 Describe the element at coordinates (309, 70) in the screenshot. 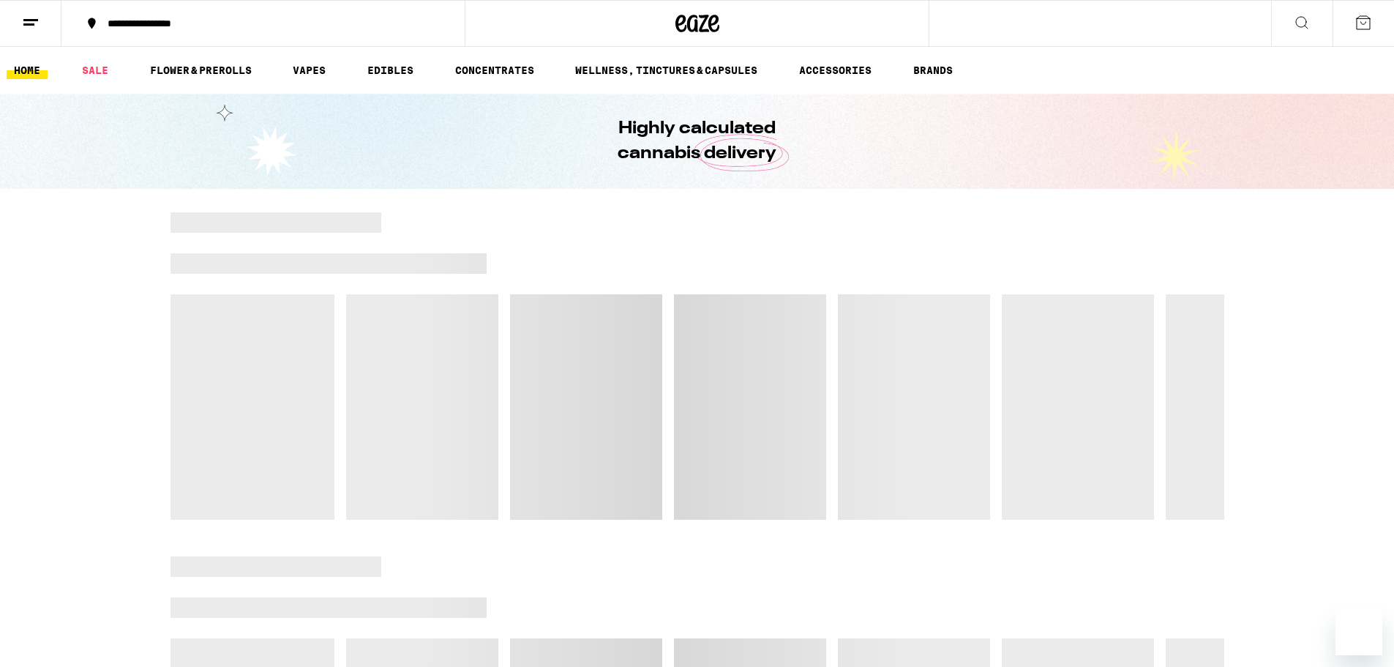

I see `a: VAPES` at that location.